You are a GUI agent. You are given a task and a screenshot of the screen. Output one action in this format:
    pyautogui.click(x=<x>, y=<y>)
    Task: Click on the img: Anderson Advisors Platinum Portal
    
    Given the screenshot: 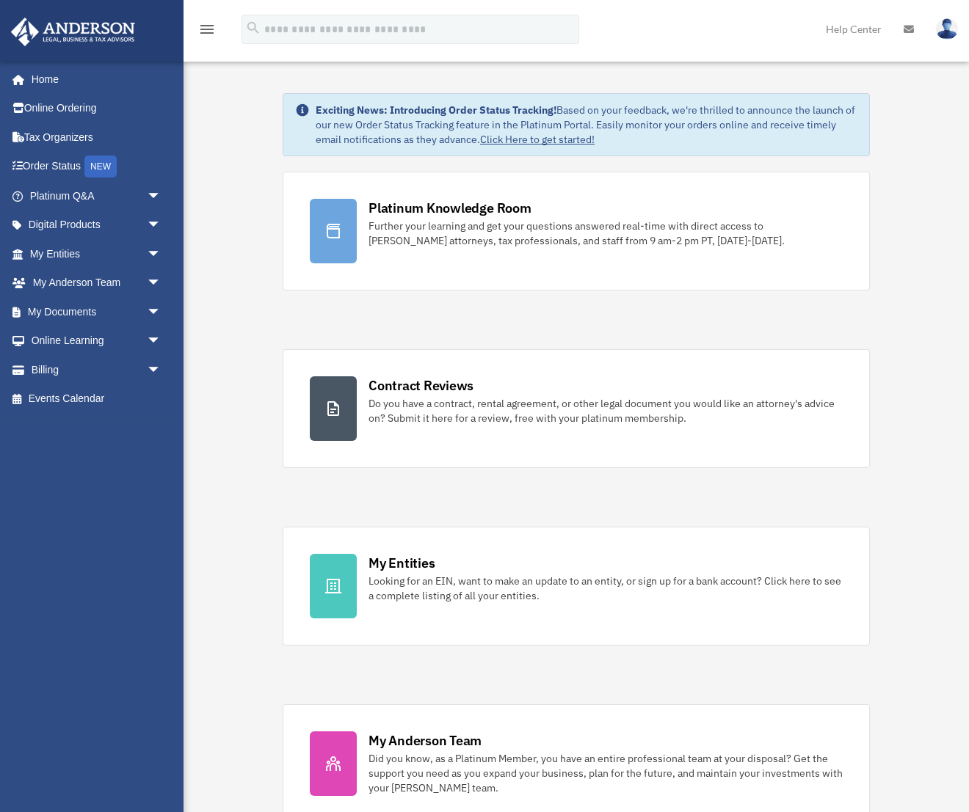 What is the action you would take?
    pyautogui.click(x=73, y=32)
    